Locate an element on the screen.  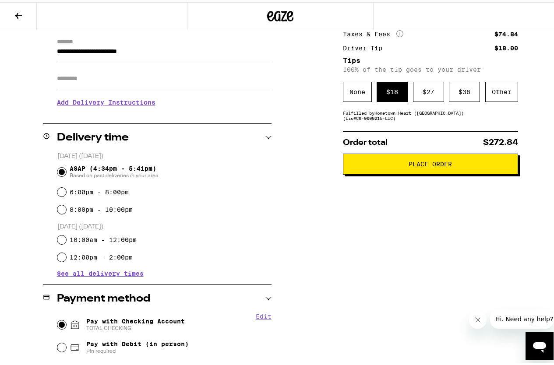
span: TOTAL CHECKING is located at coordinates (135, 326).